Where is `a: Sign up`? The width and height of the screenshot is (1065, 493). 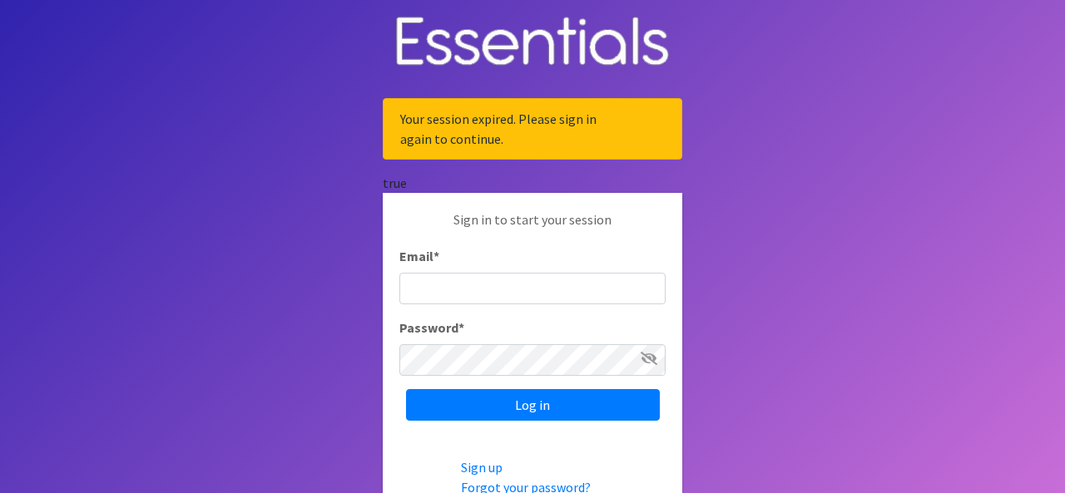 a: Sign up is located at coordinates (482, 468).